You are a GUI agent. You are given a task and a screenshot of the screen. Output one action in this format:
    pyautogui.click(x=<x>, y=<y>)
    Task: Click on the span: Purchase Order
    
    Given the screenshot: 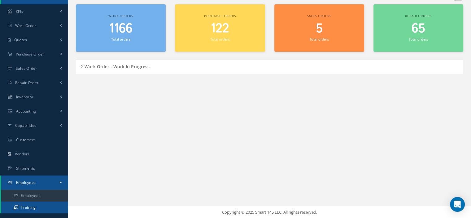 What is the action you would take?
    pyautogui.click(x=30, y=54)
    